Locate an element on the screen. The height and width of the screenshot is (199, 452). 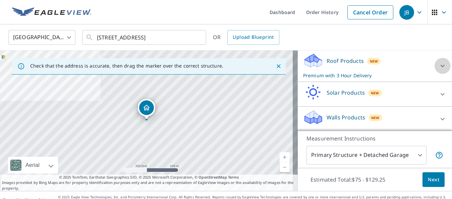
span: Your report will include the primary structure and a detached garage if one exists. is located at coordinates (439, 156).